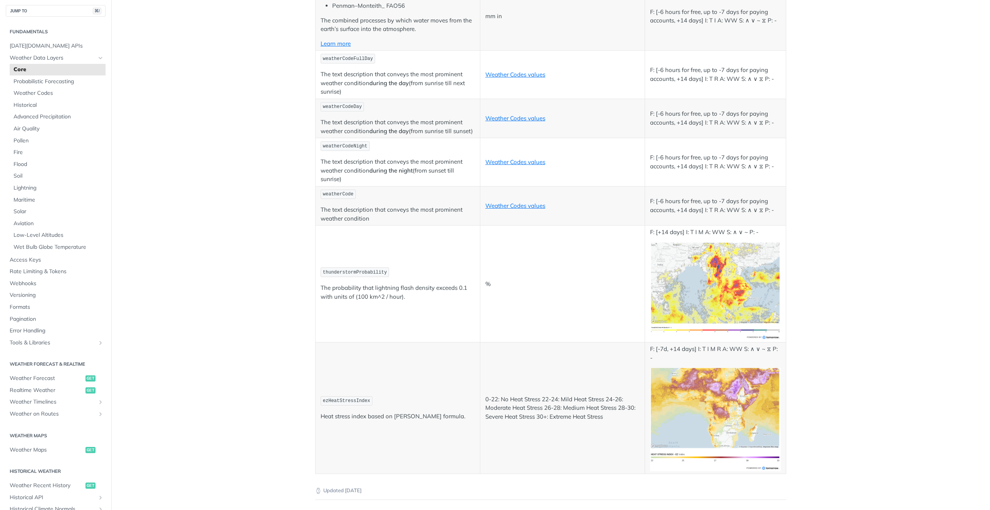  Describe the element at coordinates (58, 129) in the screenshot. I see `a: Air Quality` at that location.